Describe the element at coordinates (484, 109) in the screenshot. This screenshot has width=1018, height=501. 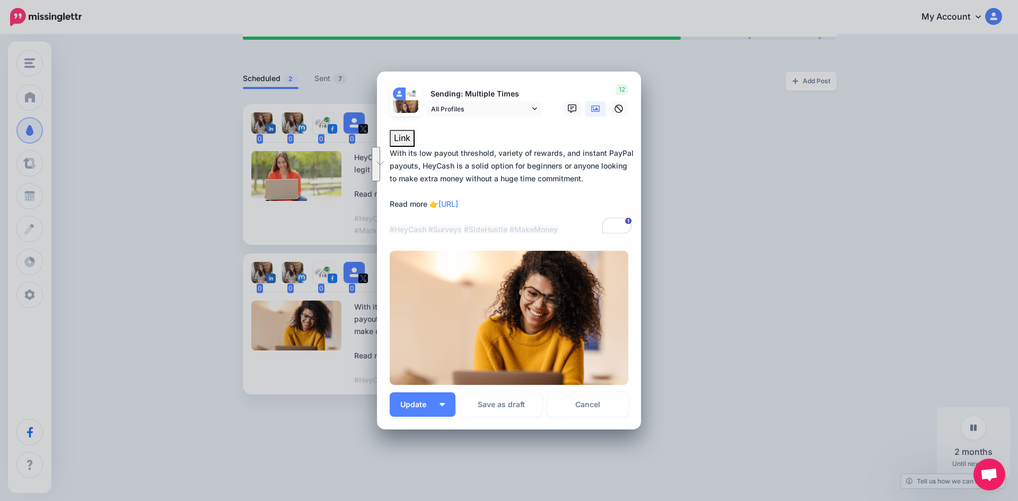
I see `a: All Profiles` at that location.